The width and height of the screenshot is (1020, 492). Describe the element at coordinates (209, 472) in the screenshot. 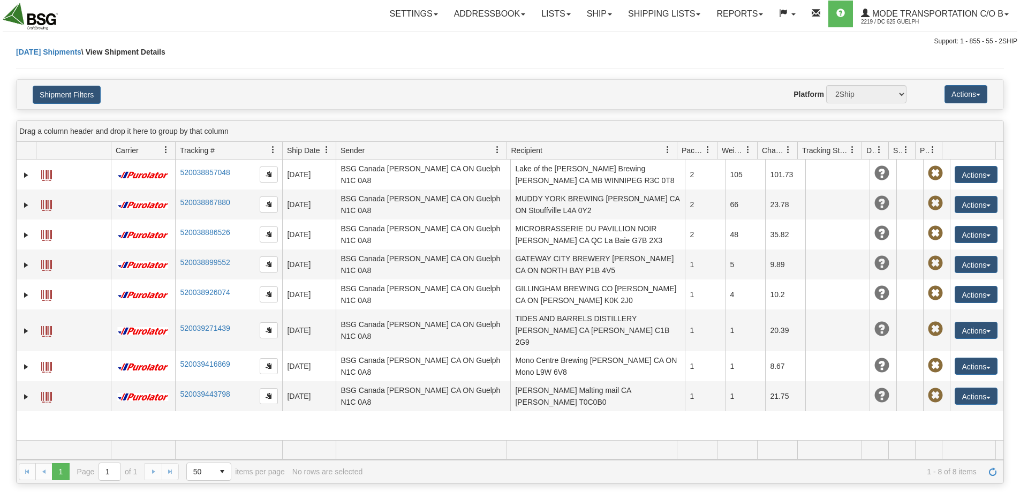

I see `span: Page sizes drop down` at that location.